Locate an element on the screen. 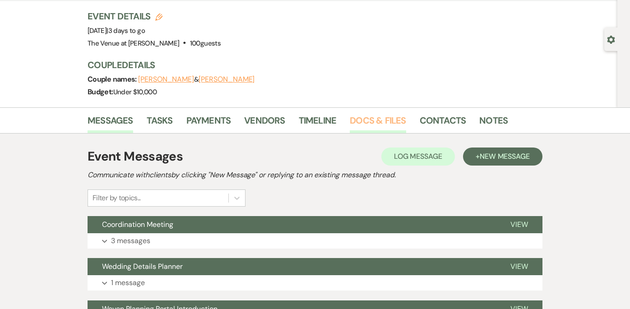  button: Coordination Meeting is located at coordinates (291, 225).